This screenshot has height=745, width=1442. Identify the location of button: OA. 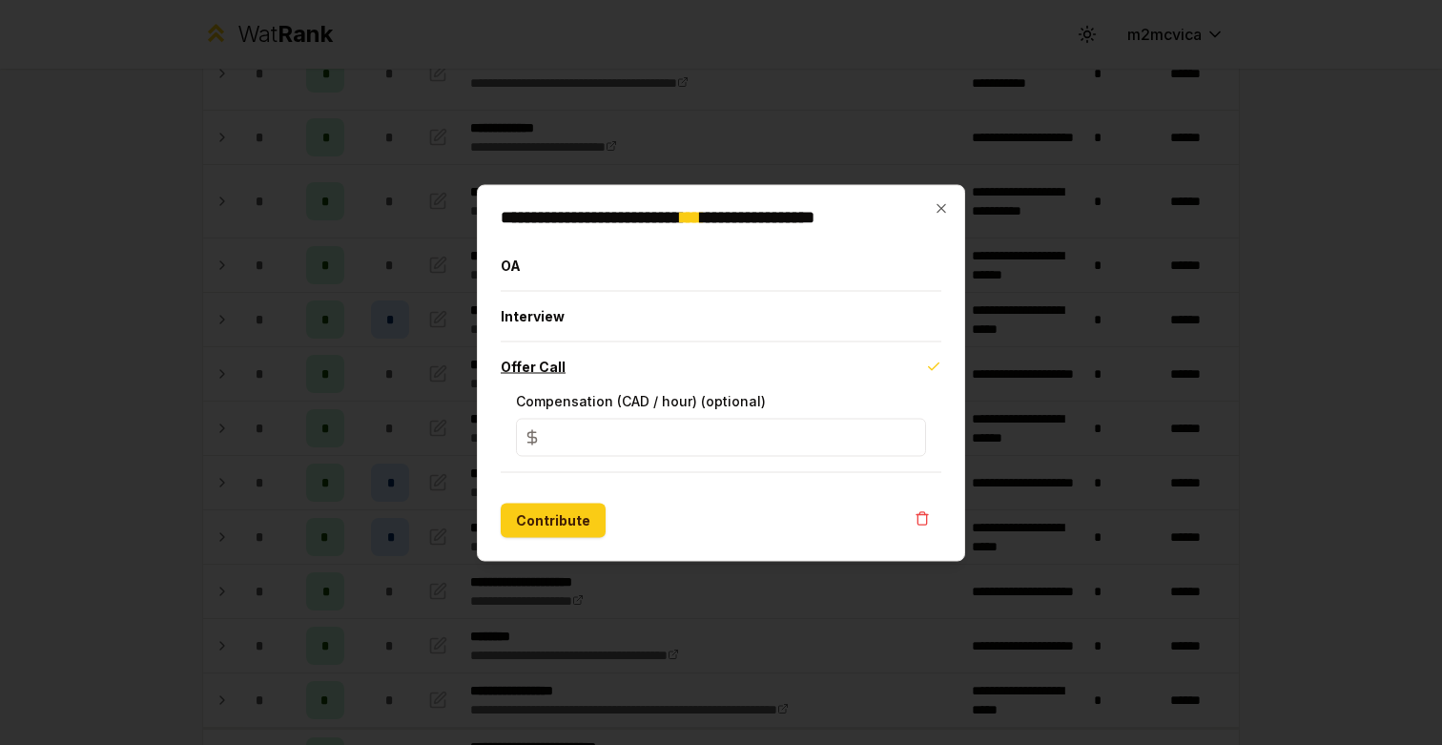
(721, 265).